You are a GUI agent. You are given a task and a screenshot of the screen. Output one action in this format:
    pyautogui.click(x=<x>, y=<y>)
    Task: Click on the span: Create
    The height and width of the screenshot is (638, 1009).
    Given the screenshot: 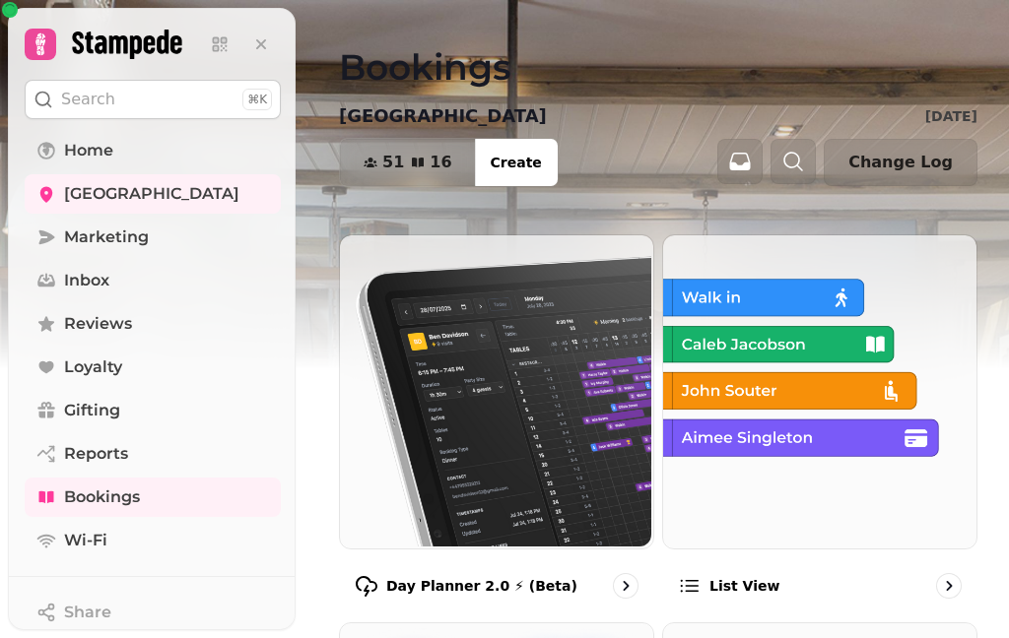 What is the action you would take?
    pyautogui.click(x=516, y=163)
    